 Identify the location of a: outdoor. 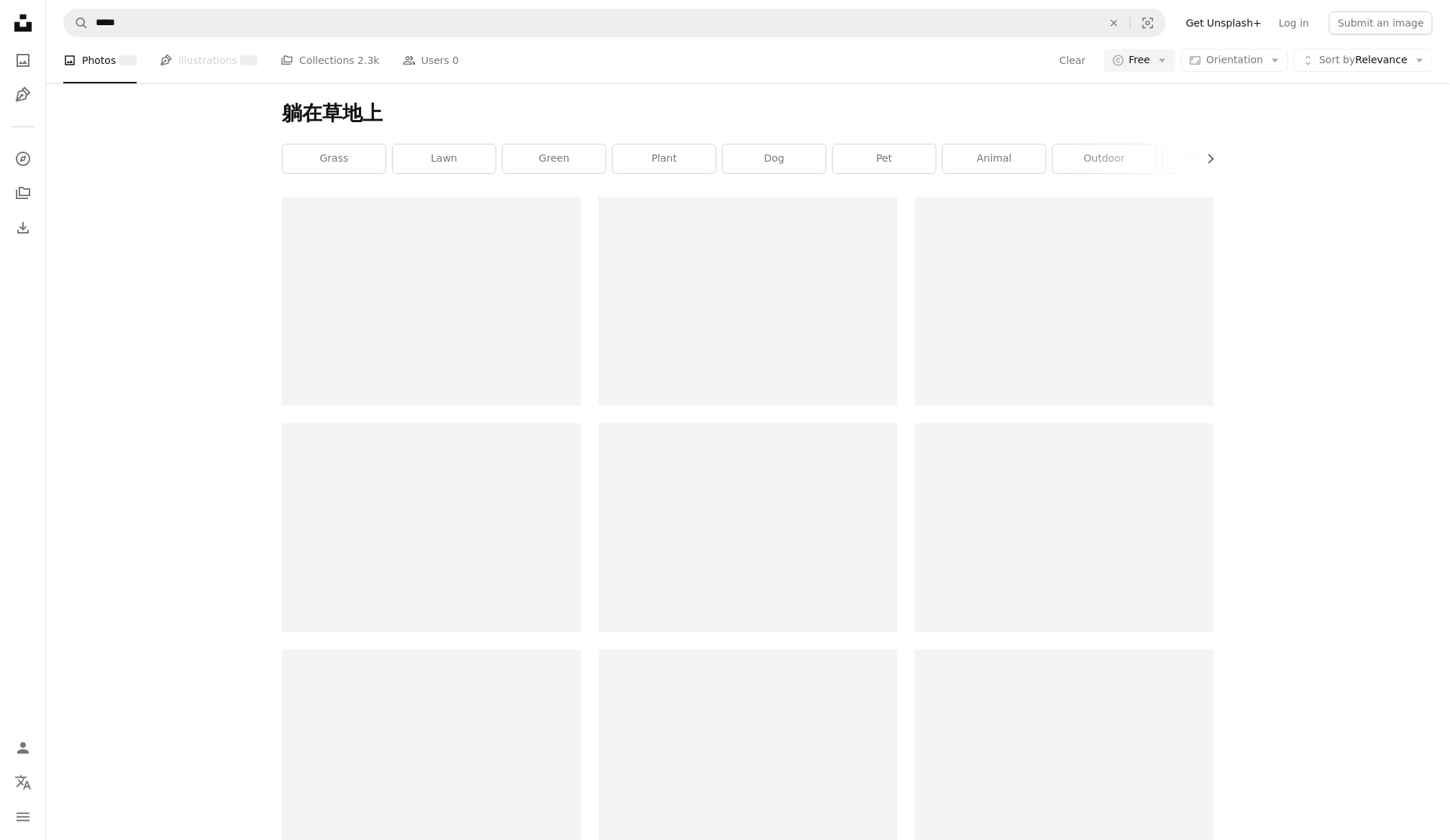
(1104, 159).